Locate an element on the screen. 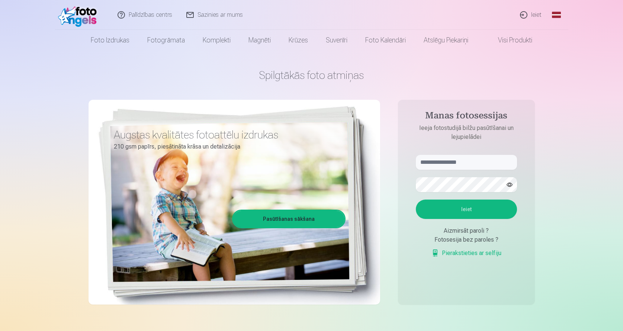  a: Komplekti is located at coordinates (216, 40).